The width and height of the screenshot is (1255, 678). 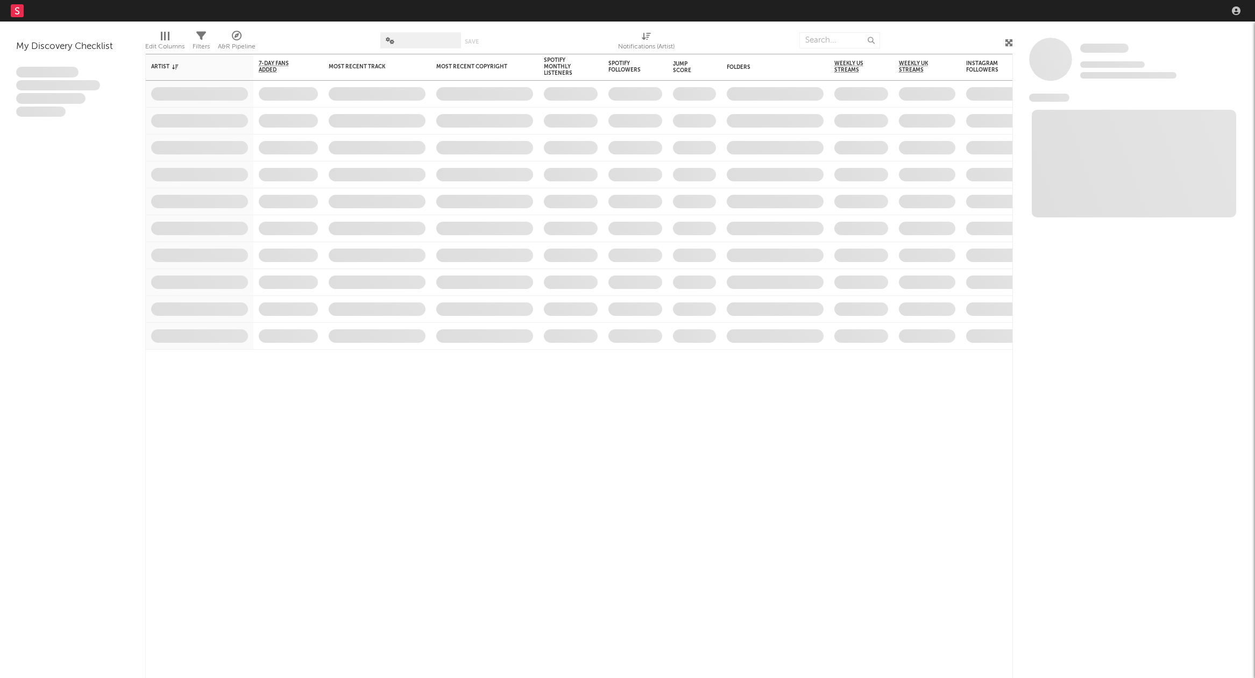 I want to click on a: Some Artist, so click(x=1105, y=48).